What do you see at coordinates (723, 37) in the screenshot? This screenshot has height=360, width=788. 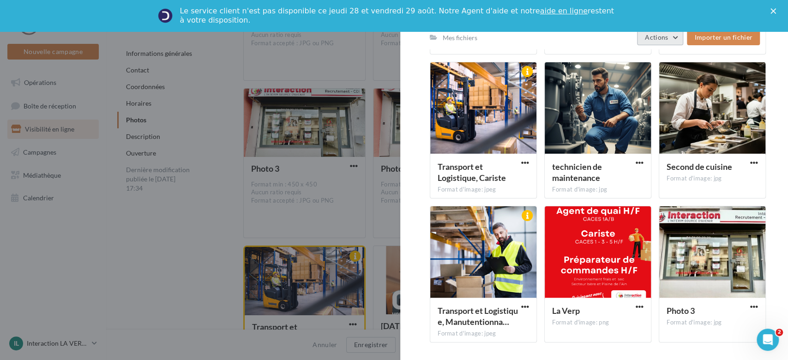 I see `span: Importer un fichier` at bounding box center [723, 37].